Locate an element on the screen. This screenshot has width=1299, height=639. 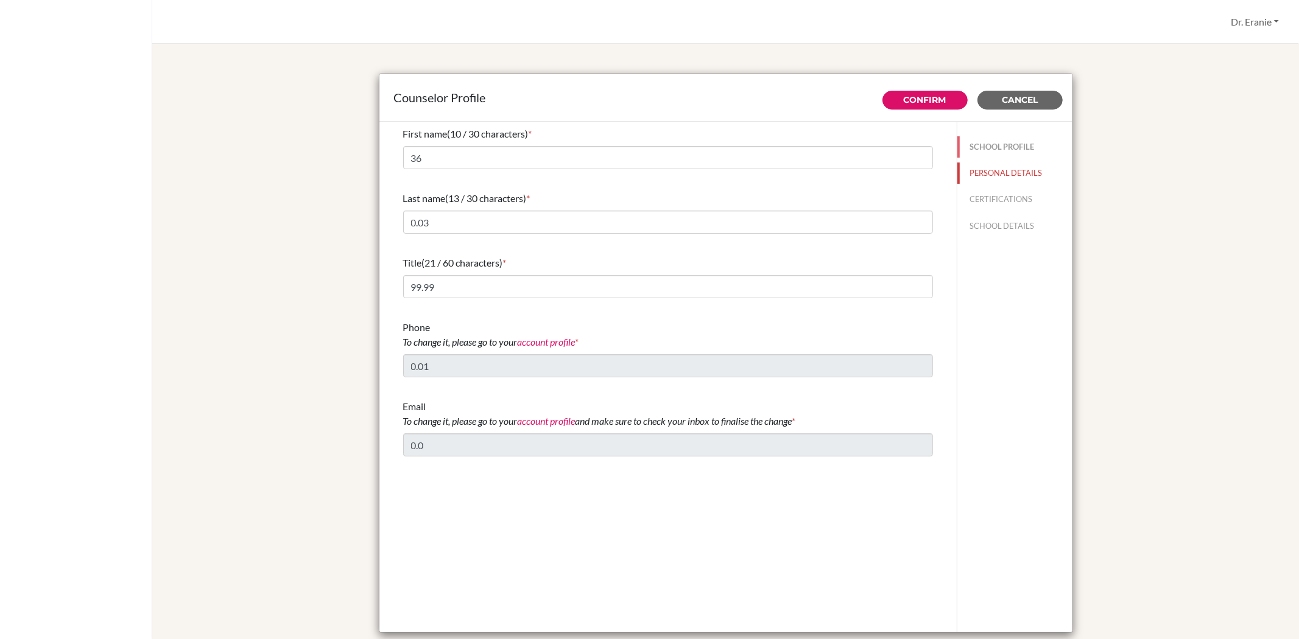
span: Title is located at coordinates (412, 262).